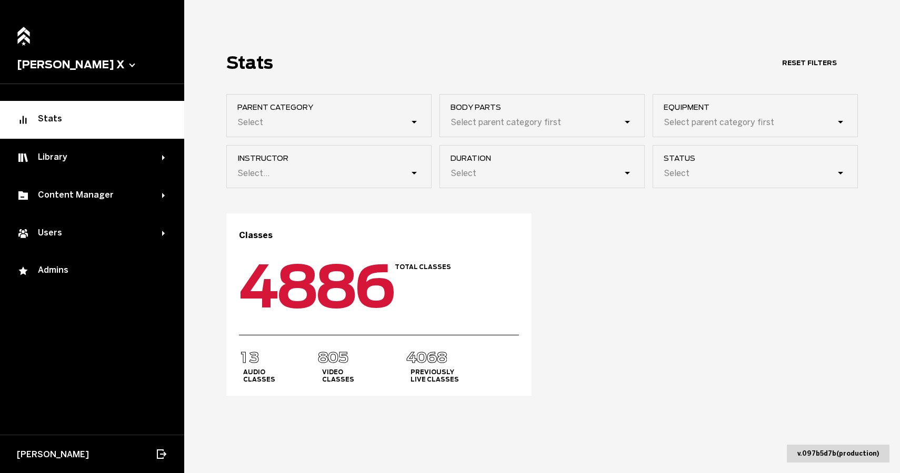  Describe the element at coordinates (334, 158) in the screenshot. I see `span: instructor` at that location.